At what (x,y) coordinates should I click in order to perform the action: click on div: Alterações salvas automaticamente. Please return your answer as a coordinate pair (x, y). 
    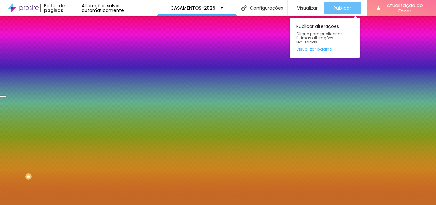
    Looking at the image, I should click on (119, 8).